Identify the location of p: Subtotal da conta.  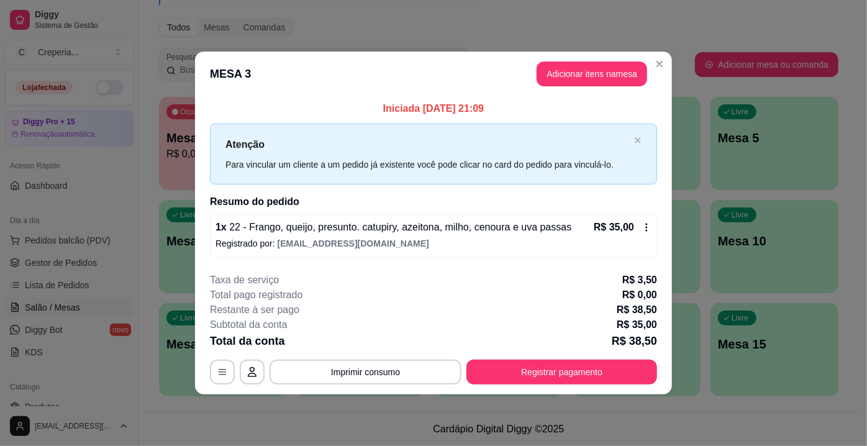
(248, 325).